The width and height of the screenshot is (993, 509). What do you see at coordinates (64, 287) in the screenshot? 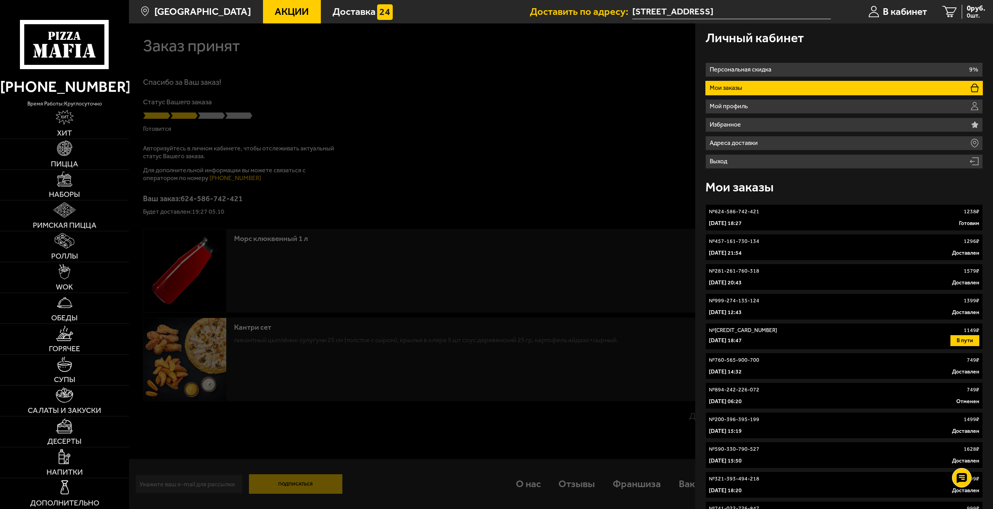
I see `span: WOK` at bounding box center [64, 287].